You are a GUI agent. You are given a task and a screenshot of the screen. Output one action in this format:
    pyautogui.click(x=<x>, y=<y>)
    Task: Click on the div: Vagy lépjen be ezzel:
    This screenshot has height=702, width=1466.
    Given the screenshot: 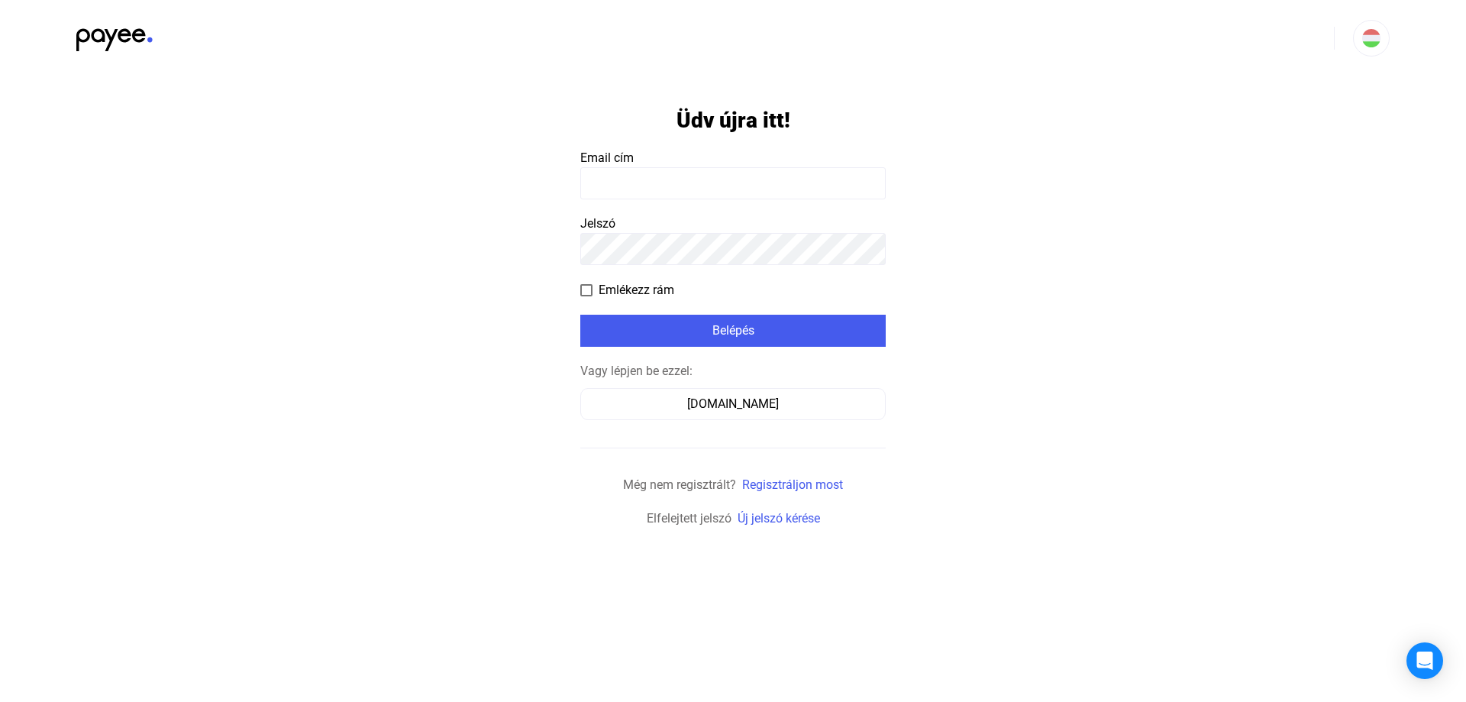 What is the action you would take?
    pyautogui.click(x=733, y=371)
    